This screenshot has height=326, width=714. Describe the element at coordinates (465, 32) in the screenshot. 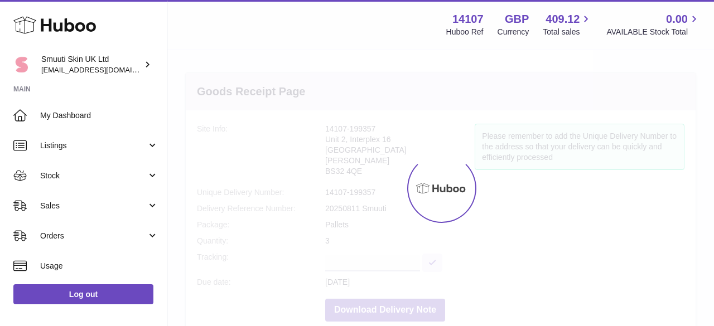

I see `div: Huboo Ref` at that location.